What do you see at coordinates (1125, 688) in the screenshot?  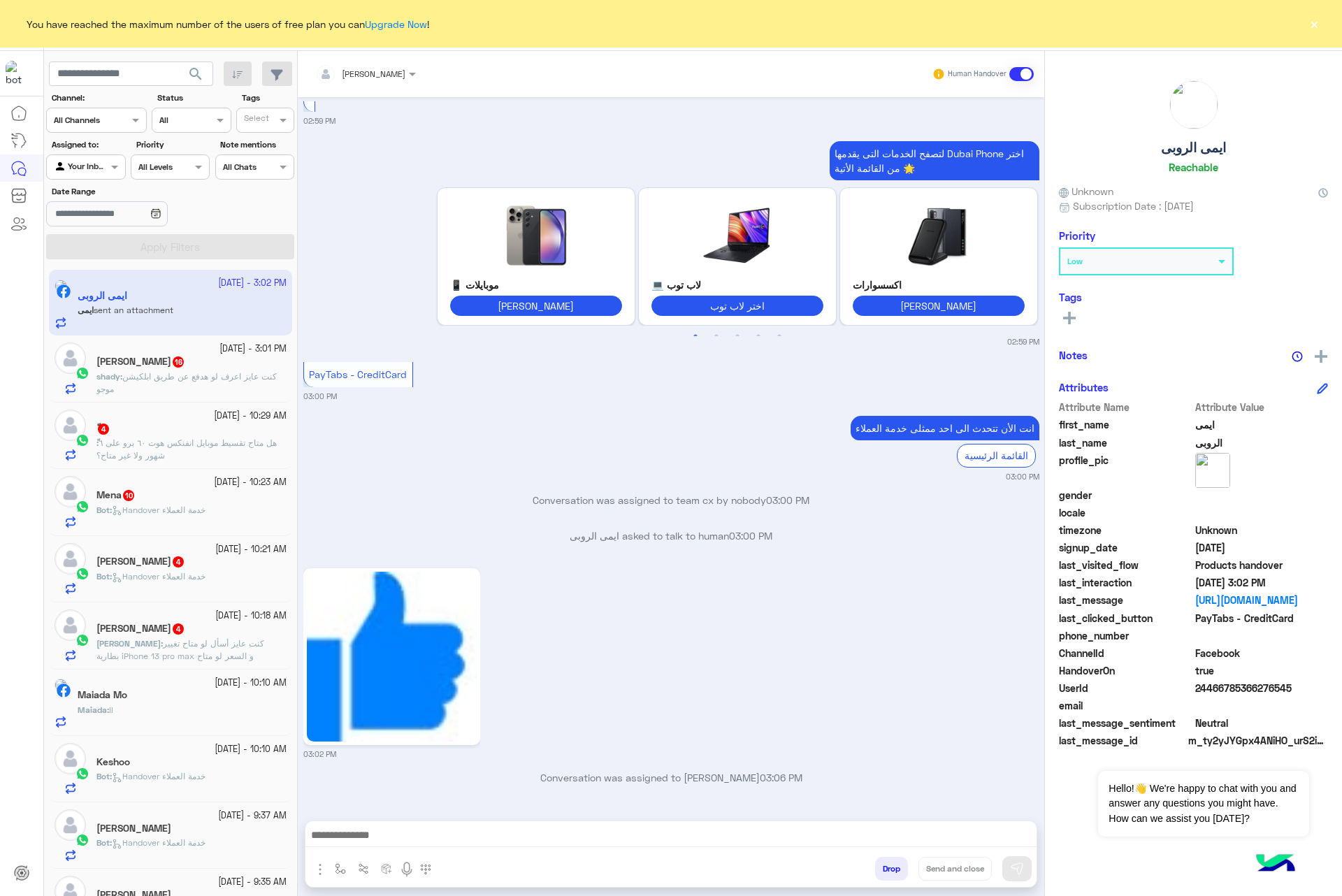 I see `span: UserId` at bounding box center [1125, 688].